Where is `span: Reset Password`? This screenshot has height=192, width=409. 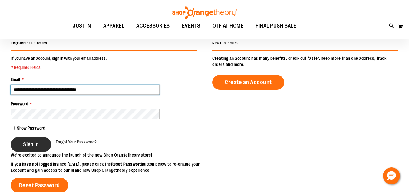 span: Reset Password is located at coordinates (39, 185).